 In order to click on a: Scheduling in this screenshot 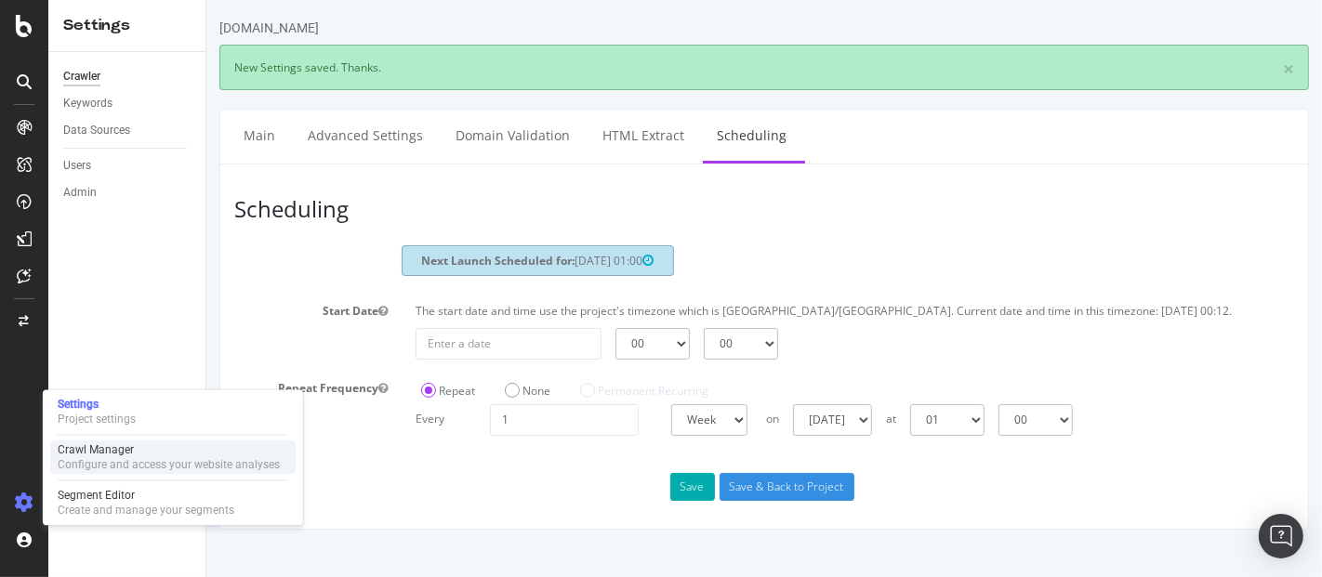, I will do `click(545, 135)`.